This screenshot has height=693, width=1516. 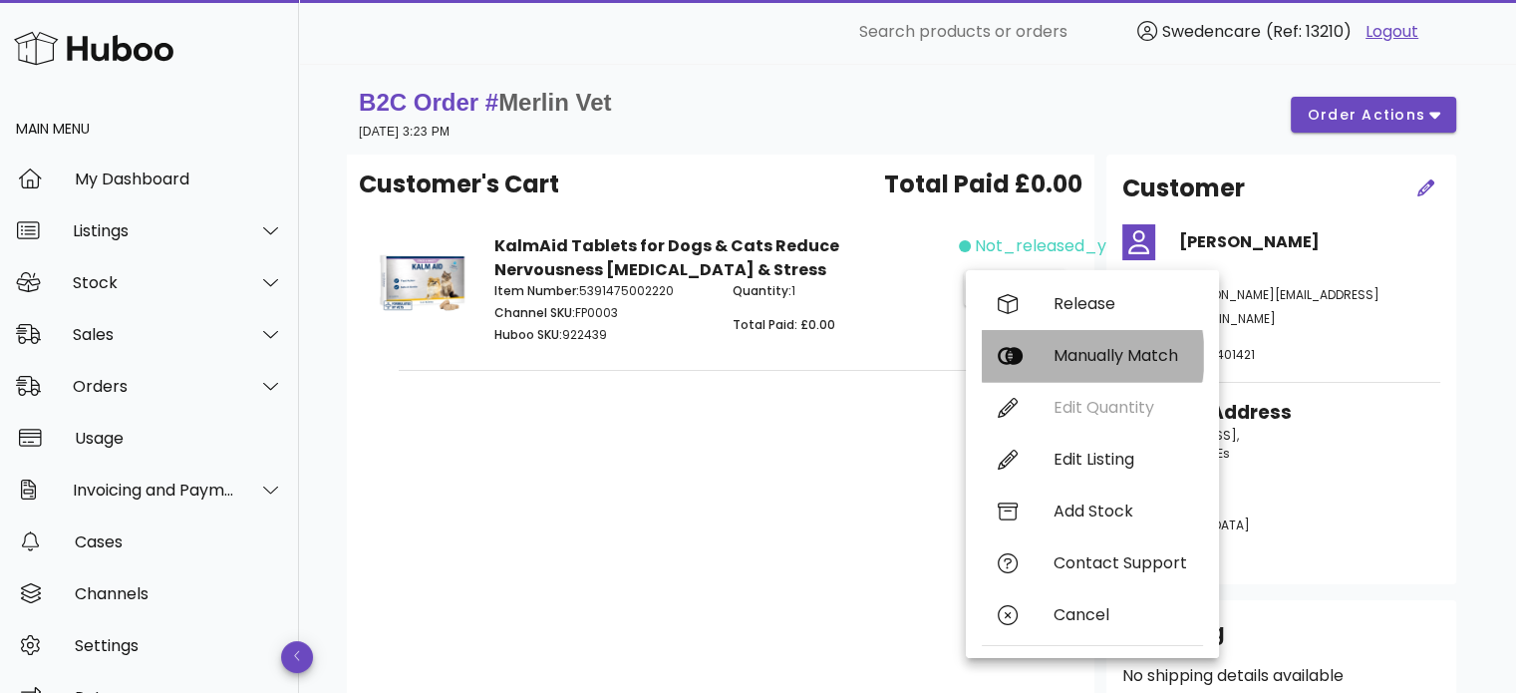 What do you see at coordinates (601, 291) in the screenshot?
I see `p: 5391475002220` at bounding box center [601, 291].